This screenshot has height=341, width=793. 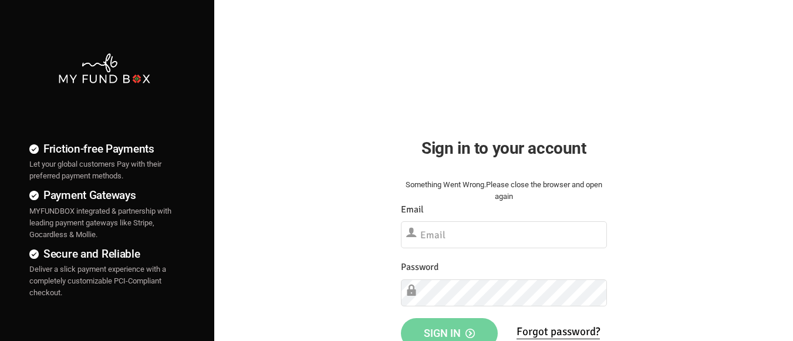 What do you see at coordinates (449, 333) in the screenshot?
I see `span: Sign in` at bounding box center [449, 333].